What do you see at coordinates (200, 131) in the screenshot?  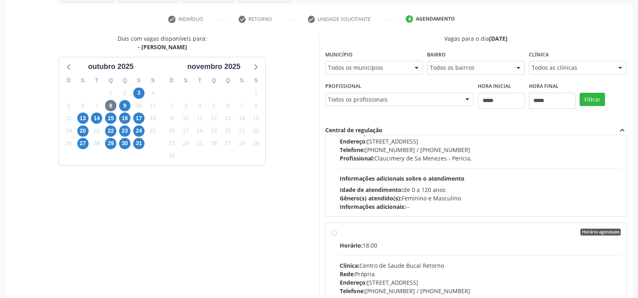 I see `span: terça-feira, 18 de novembro de 2025` at bounding box center [200, 131].